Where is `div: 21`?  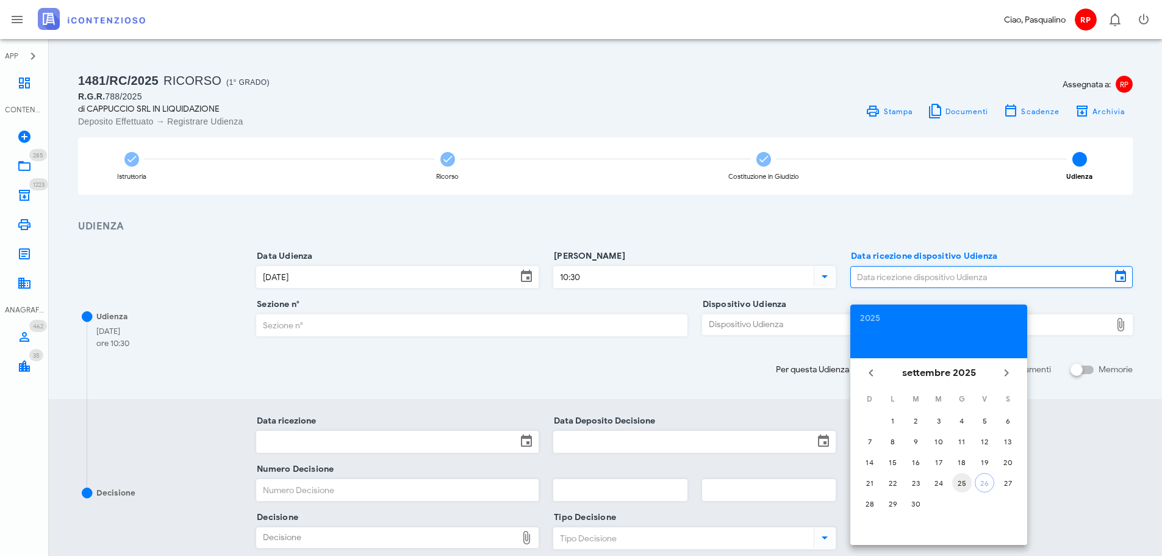 div: 21 is located at coordinates (870, 482).